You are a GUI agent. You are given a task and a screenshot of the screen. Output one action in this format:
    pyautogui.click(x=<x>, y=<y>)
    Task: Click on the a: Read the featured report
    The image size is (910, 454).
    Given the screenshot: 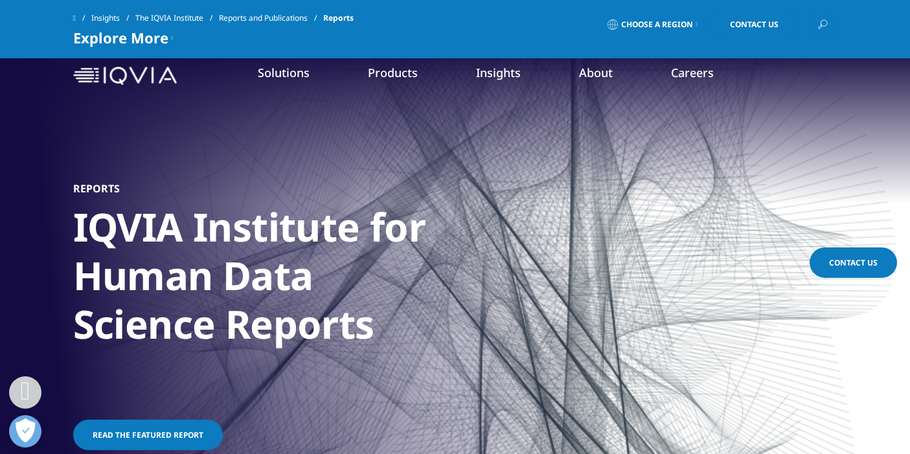 What is the action you would take?
    pyautogui.click(x=148, y=435)
    